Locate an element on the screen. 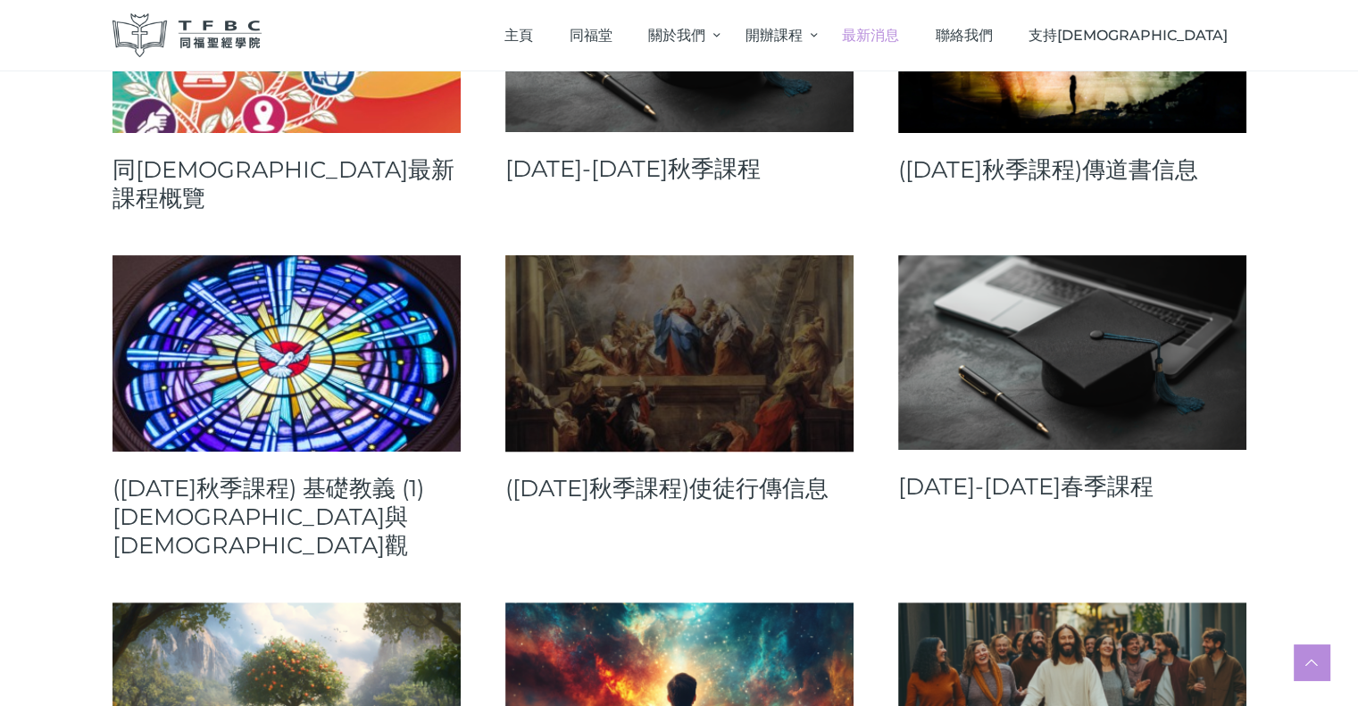  a: 聯絡我們 is located at coordinates (963, 35).